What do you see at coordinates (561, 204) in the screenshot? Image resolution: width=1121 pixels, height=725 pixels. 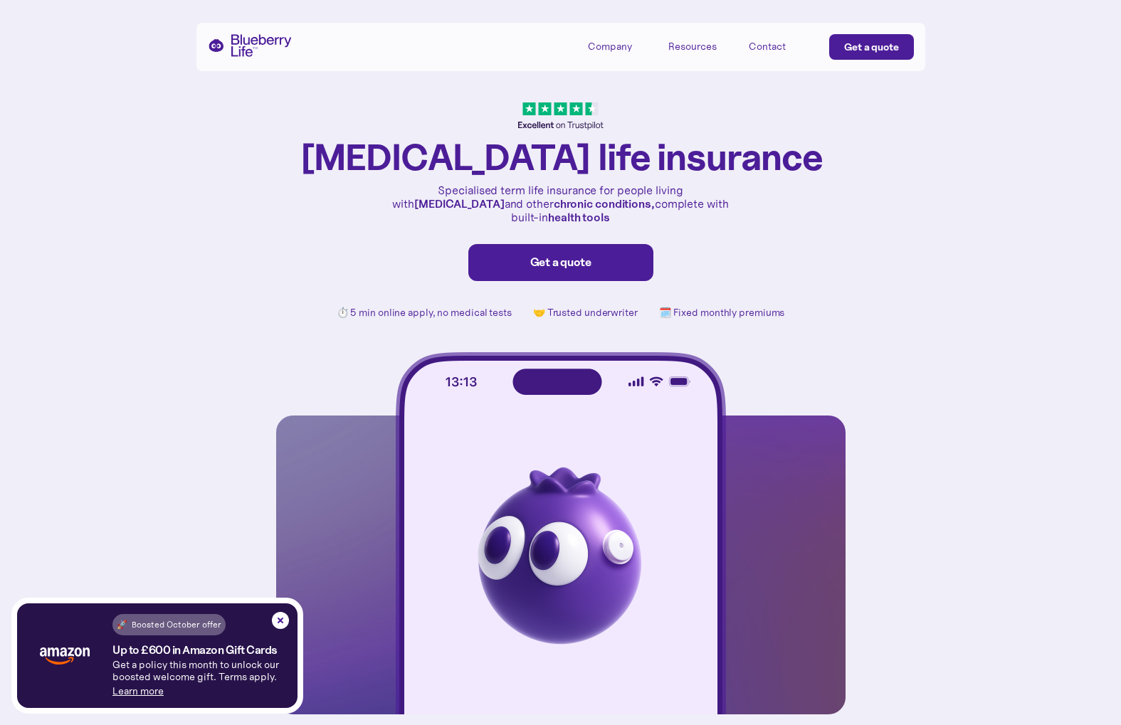 I see `p: Specialised term life insurance for people living with and other complete with built-in` at bounding box center [561, 204].